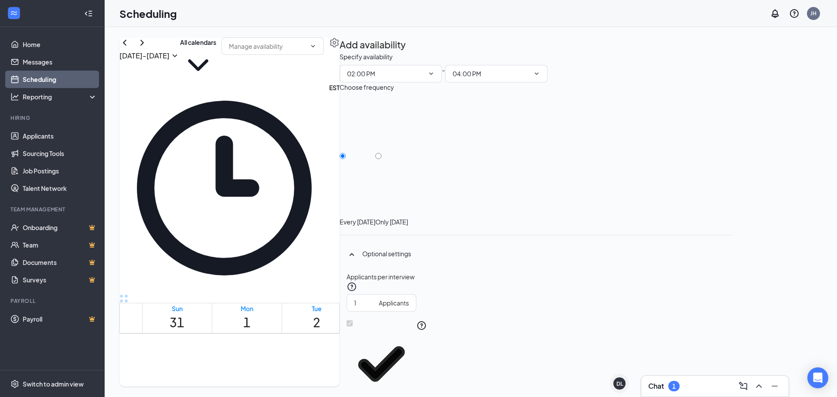  Describe the element at coordinates (15, 97) in the screenshot. I see `svg: Analysis` at that location.